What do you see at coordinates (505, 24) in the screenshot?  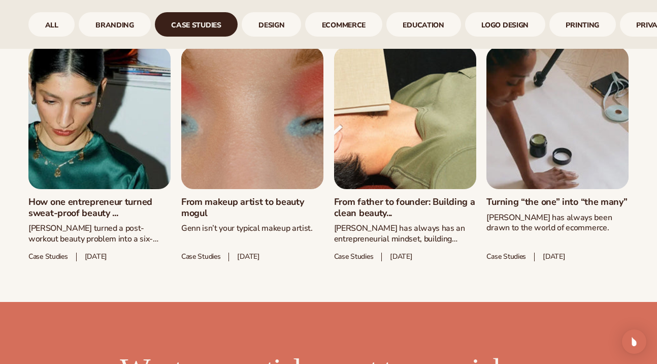 I see `a: logo design` at bounding box center [505, 24].